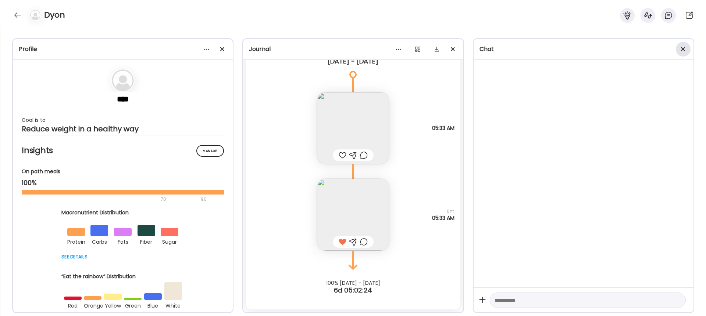  What do you see at coordinates (123, 129) in the screenshot?
I see `div: Reduce weight in a healthy way` at bounding box center [123, 129].